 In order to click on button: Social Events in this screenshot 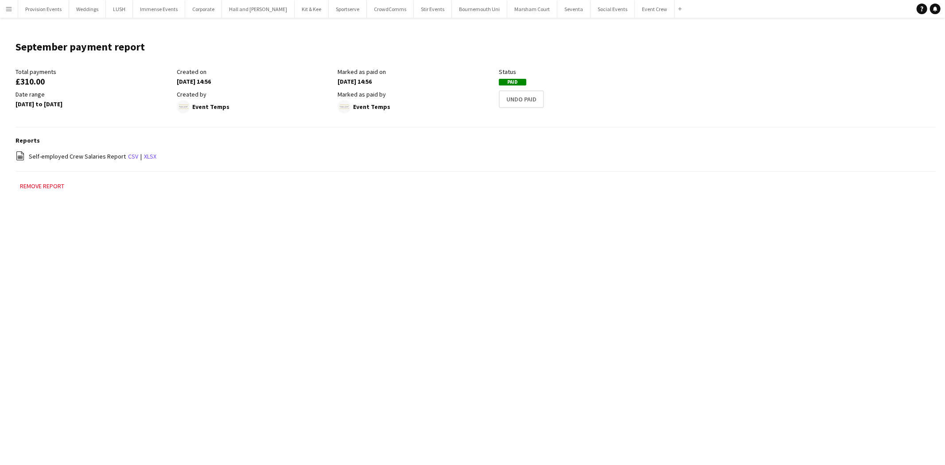, I will do `click(613, 9)`.